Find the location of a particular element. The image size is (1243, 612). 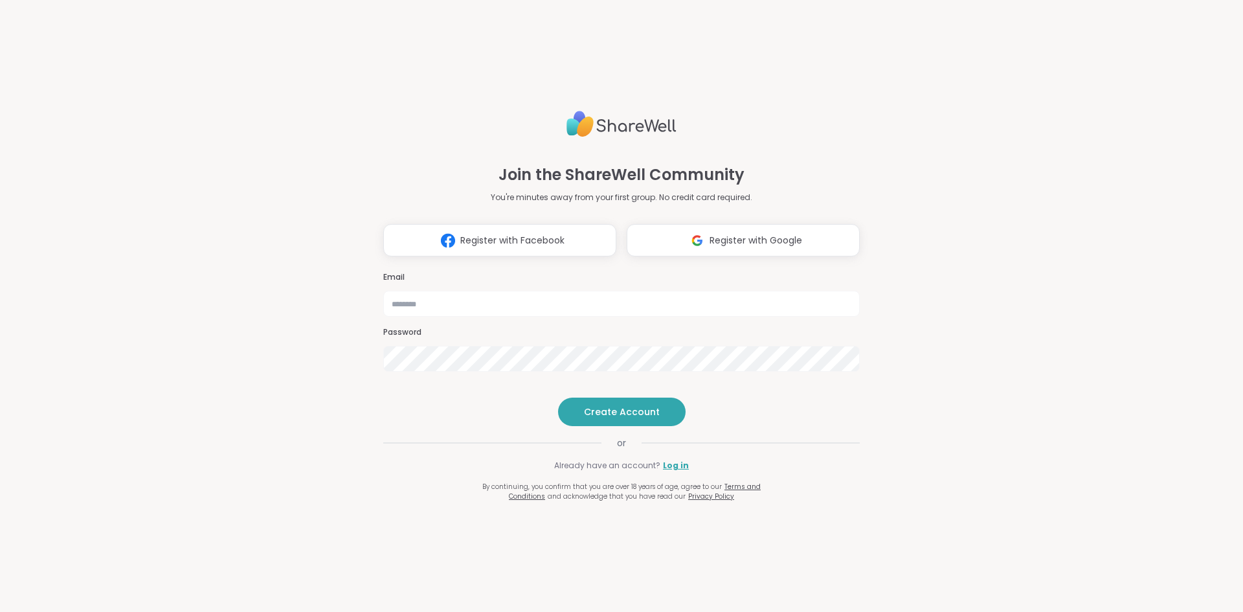

img: ShareWell Logo is located at coordinates (621, 124).